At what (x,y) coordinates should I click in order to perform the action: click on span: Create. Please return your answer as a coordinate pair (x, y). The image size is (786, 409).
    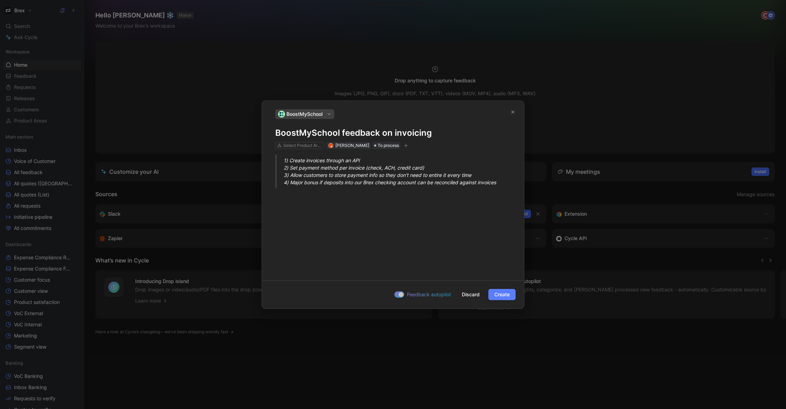
    Looking at the image, I should click on (502, 295).